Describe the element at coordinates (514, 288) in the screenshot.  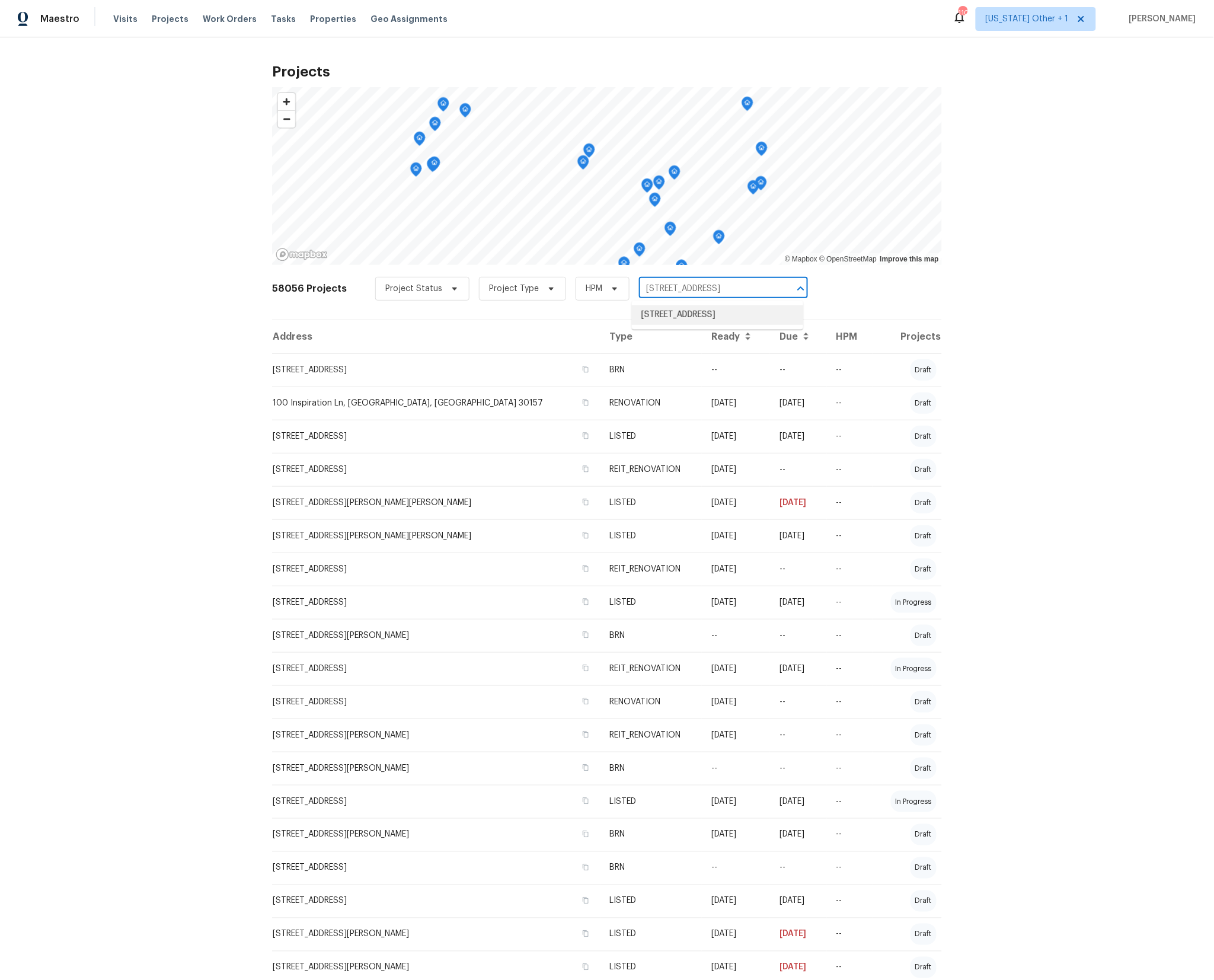
I see `span: Project Type` at that location.